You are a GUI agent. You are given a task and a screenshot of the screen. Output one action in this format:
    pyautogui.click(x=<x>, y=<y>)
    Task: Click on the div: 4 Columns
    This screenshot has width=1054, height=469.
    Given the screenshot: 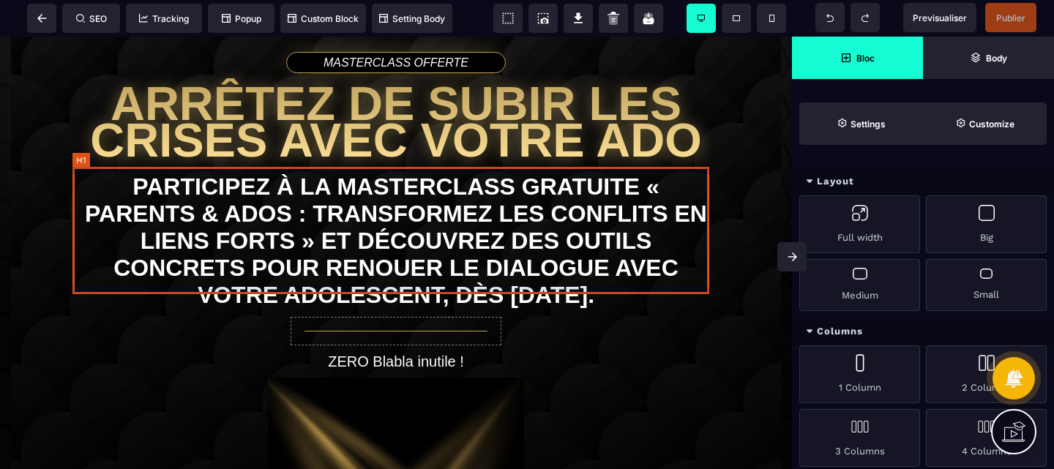 What is the action you would take?
    pyautogui.click(x=986, y=438)
    